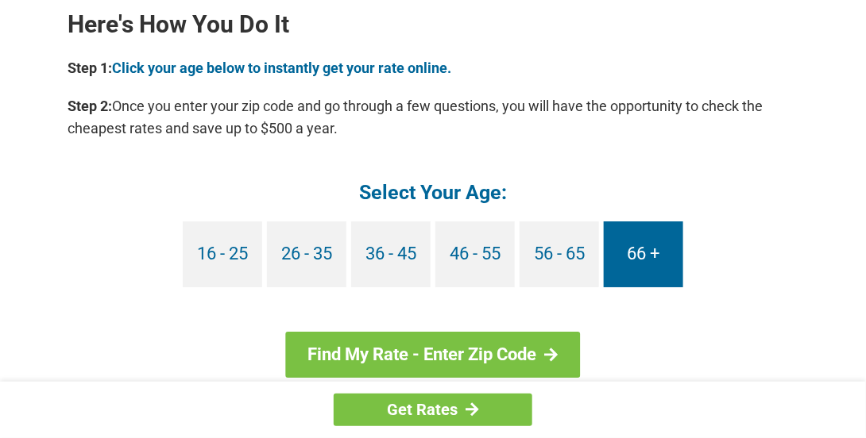 The image size is (866, 438). Describe the element at coordinates (433, 410) in the screenshot. I see `a: Get Rates` at that location.